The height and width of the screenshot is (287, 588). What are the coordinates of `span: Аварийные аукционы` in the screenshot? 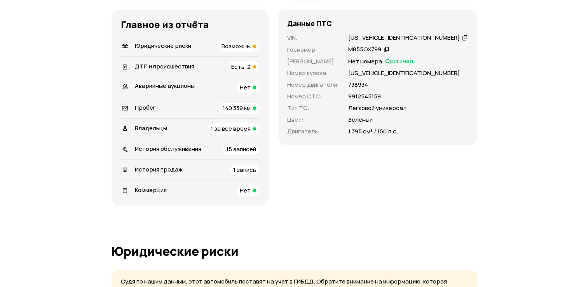 It's located at (165, 86).